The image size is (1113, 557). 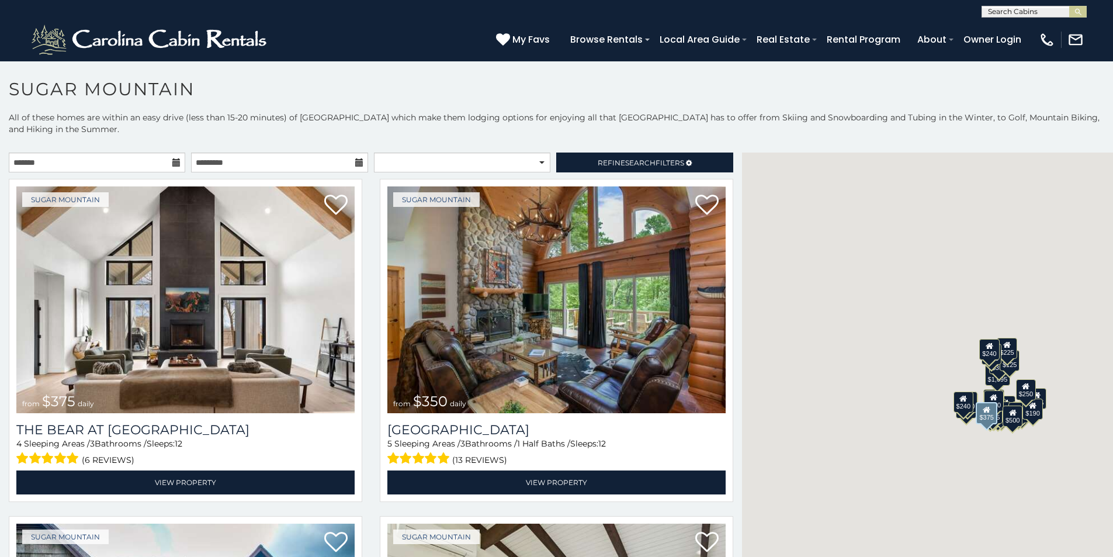 What do you see at coordinates (58, 401) in the screenshot?
I see `span: $375` at bounding box center [58, 401].